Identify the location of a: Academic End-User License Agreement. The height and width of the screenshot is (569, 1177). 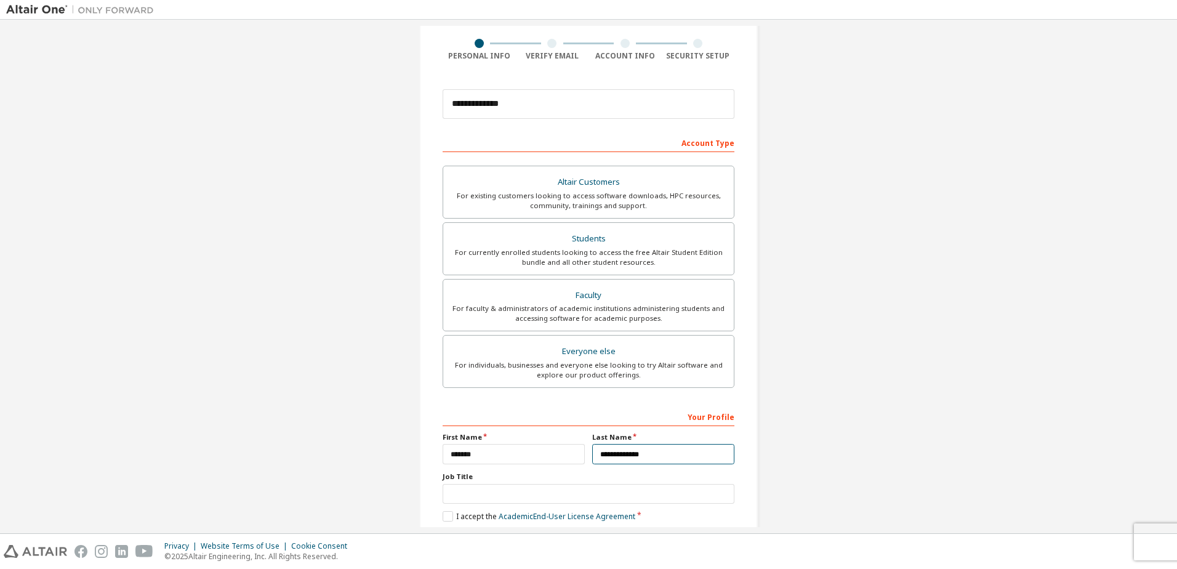
(567, 516).